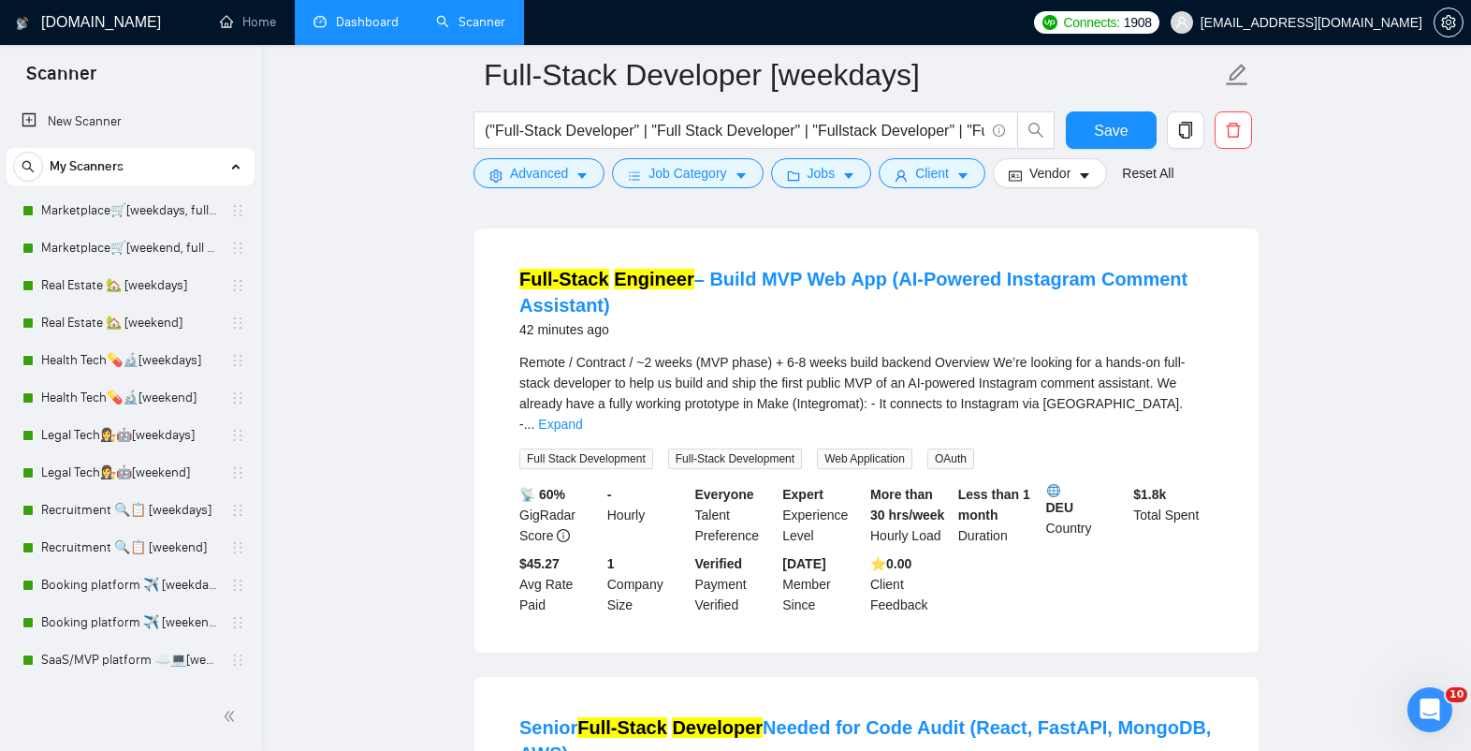 The width and height of the screenshot is (1471, 751). What do you see at coordinates (130, 122) in the screenshot?
I see `li: New Scanner` at bounding box center [130, 122].